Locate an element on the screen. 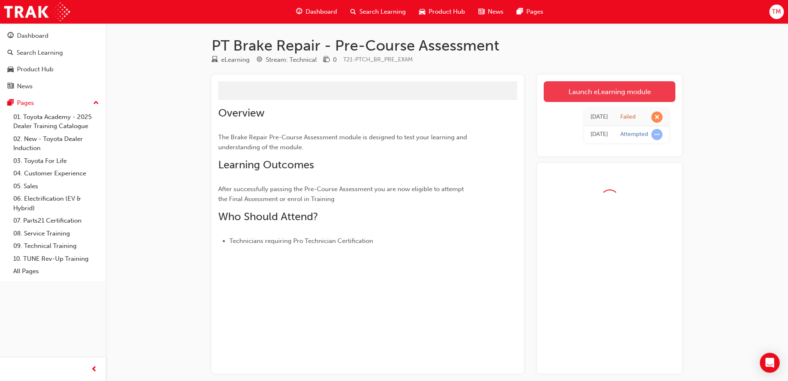 This screenshot has width=788, height=381. a: Search Learning is located at coordinates (53, 53).